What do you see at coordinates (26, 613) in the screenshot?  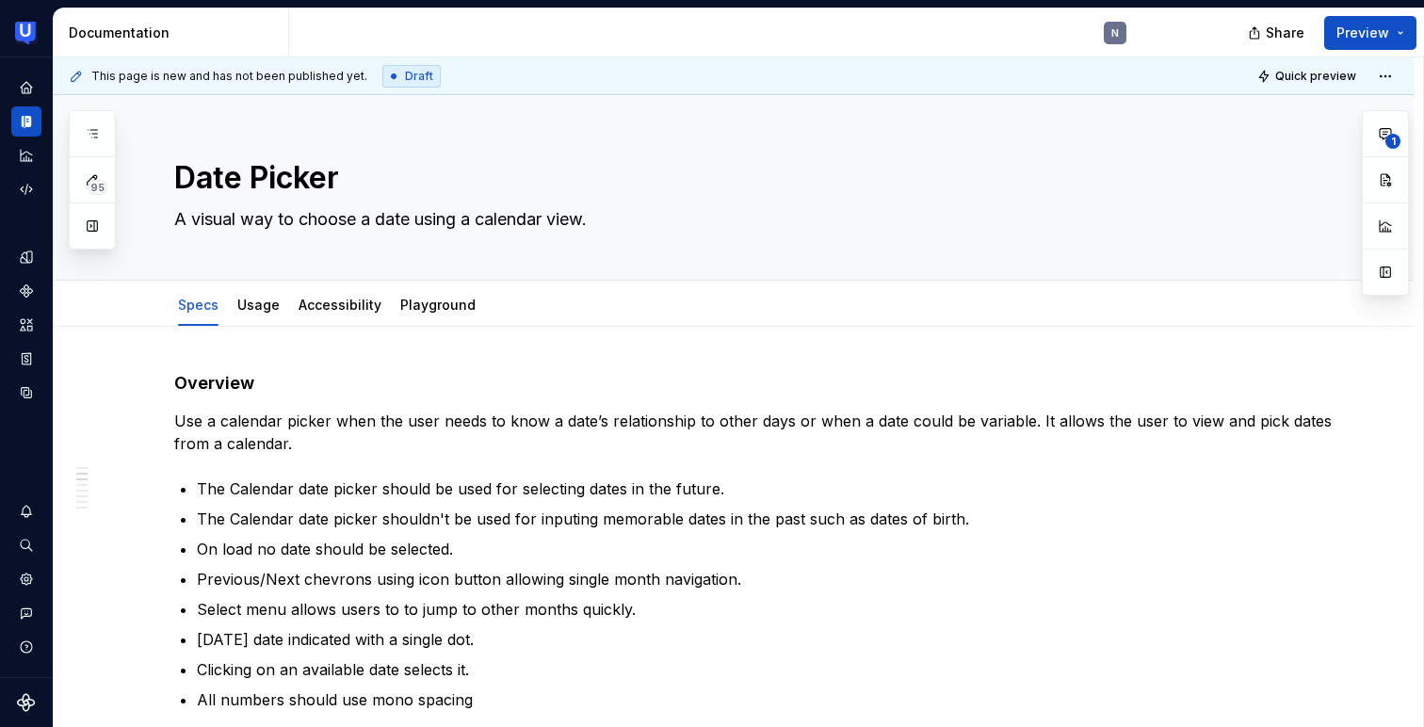 I see `div: Contact support` at bounding box center [26, 613].